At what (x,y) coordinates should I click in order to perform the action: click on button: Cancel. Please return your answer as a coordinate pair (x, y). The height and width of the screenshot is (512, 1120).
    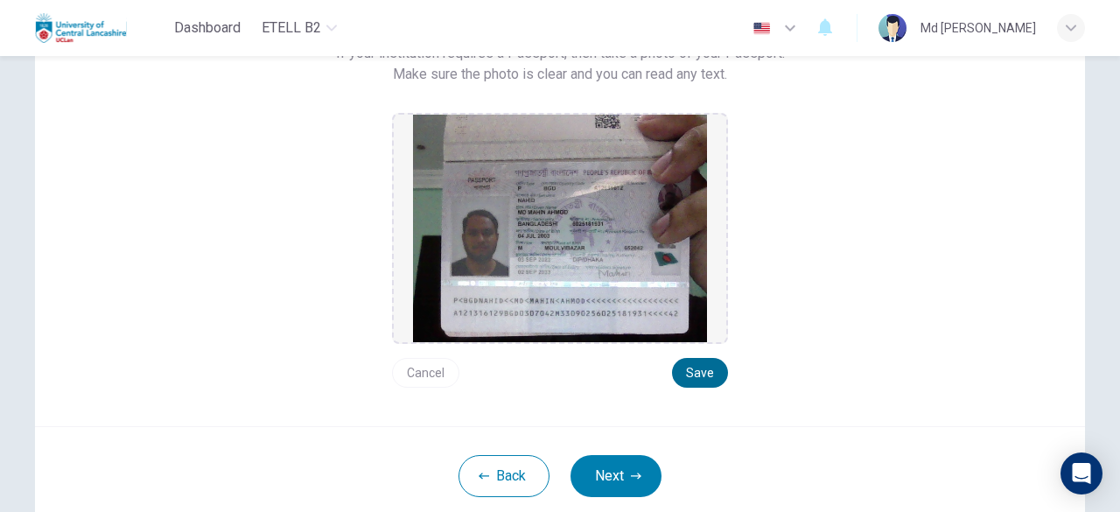
    Looking at the image, I should click on (425, 373).